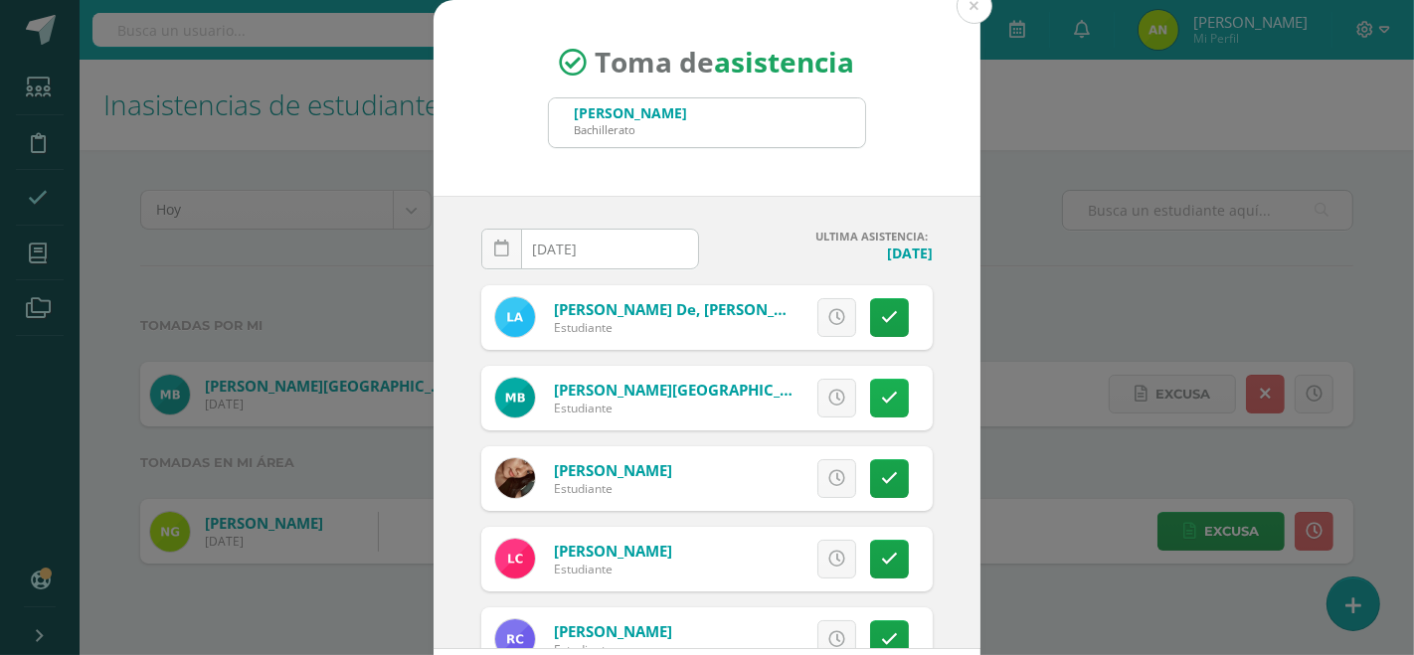  I want to click on img: e5ca43410b9899f1efdfb4ca279d7526.png, so click(515, 478).